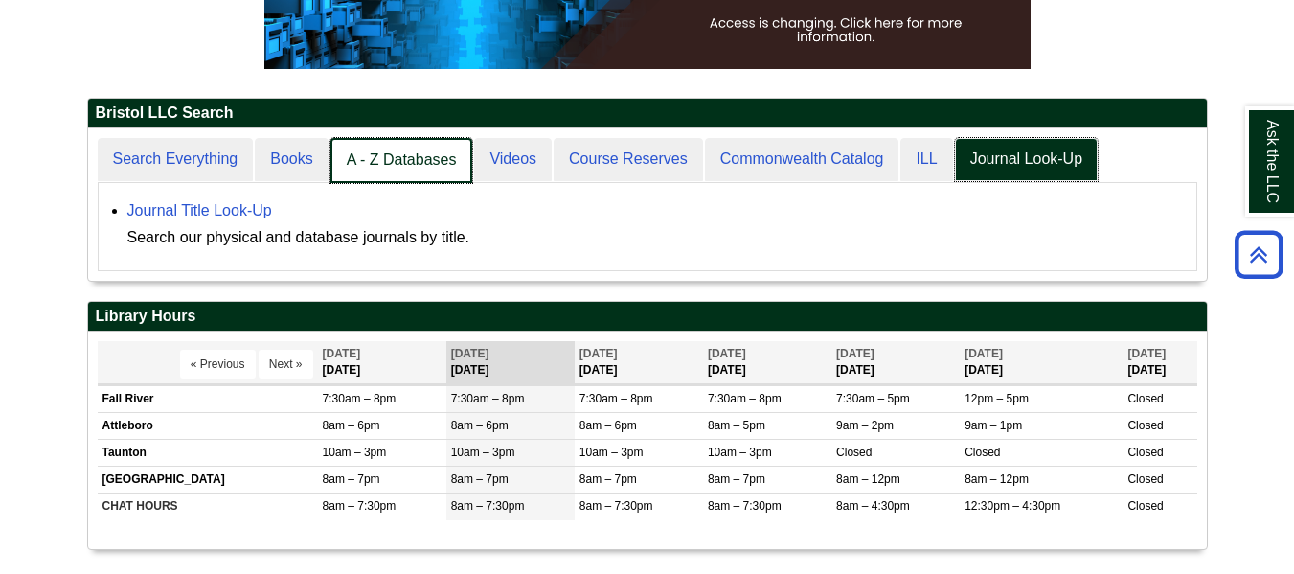 Image resolution: width=1294 pixels, height=574 pixels. I want to click on a: Course Reserves, so click(628, 159).